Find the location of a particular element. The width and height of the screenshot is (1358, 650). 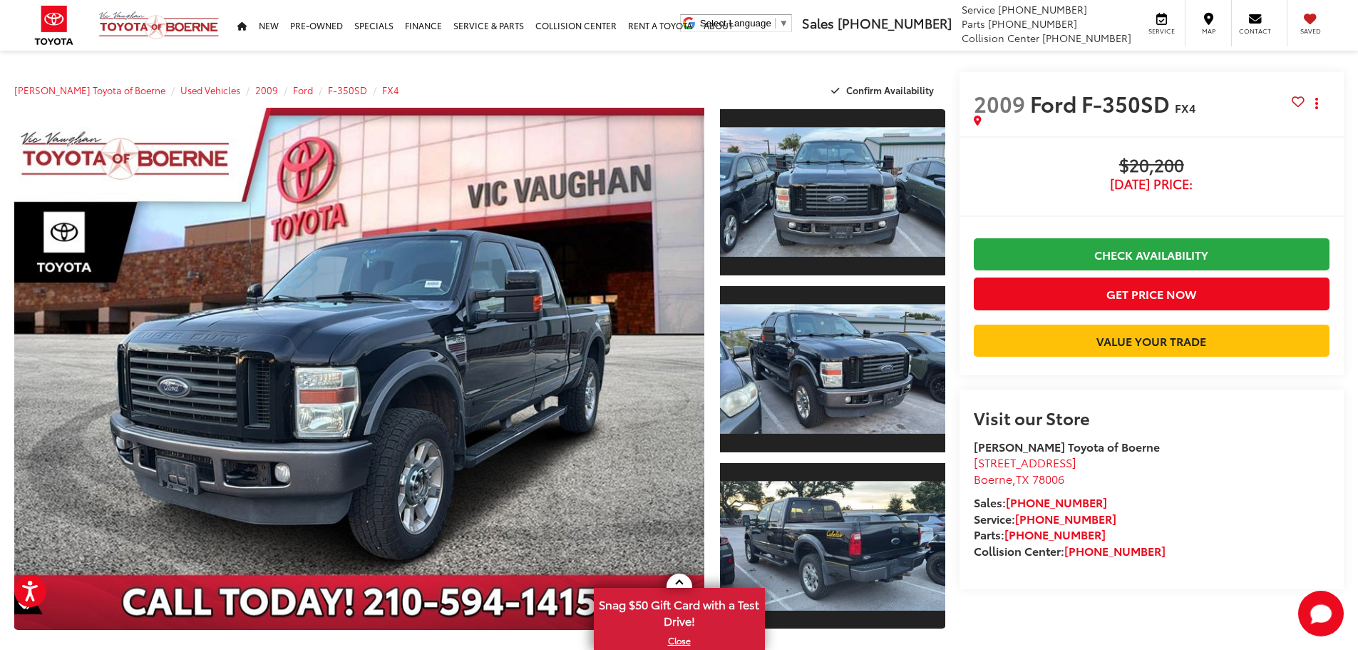

svg: Start Chat is located at coordinates (1321, 613).